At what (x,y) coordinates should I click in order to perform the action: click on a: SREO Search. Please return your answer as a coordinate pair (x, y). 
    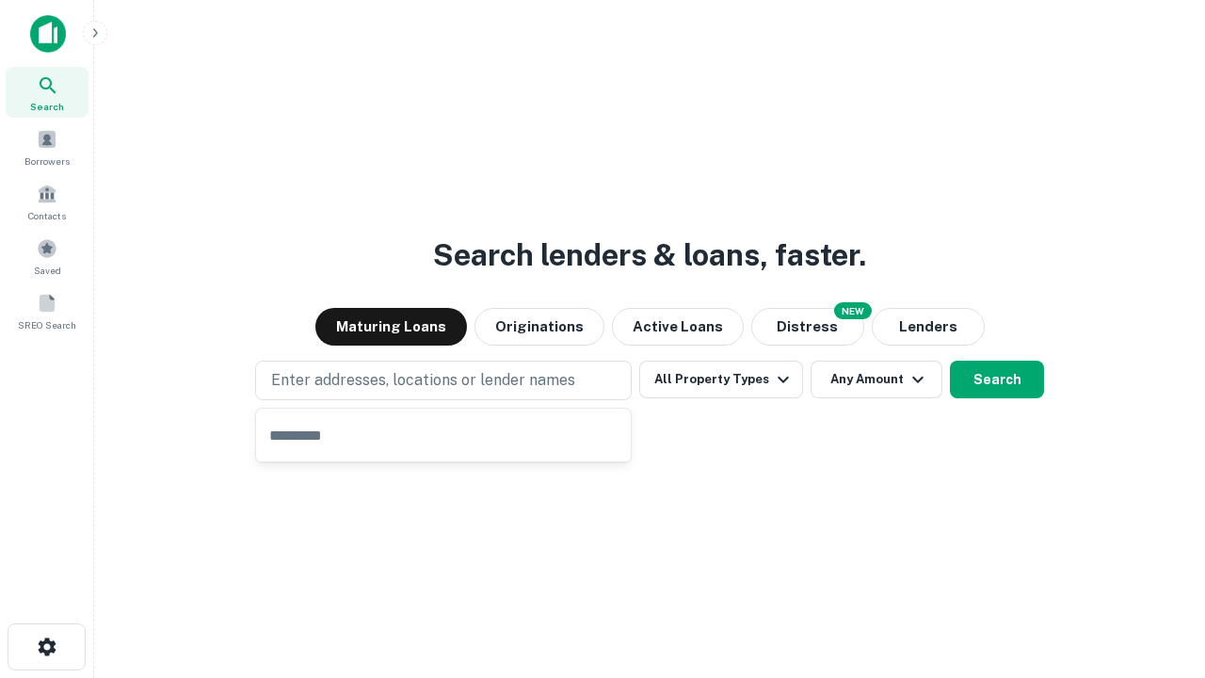
    Looking at the image, I should click on (47, 311).